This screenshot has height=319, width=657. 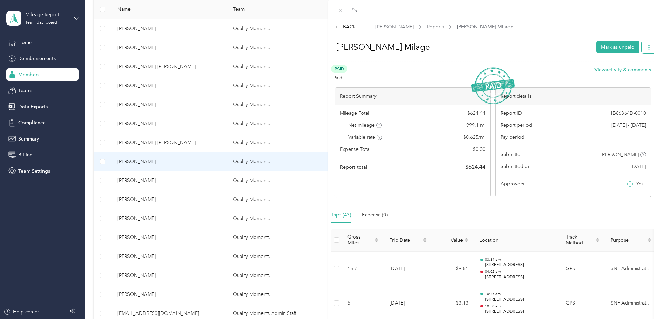 I want to click on td: SNF-Administration, so click(x=631, y=269).